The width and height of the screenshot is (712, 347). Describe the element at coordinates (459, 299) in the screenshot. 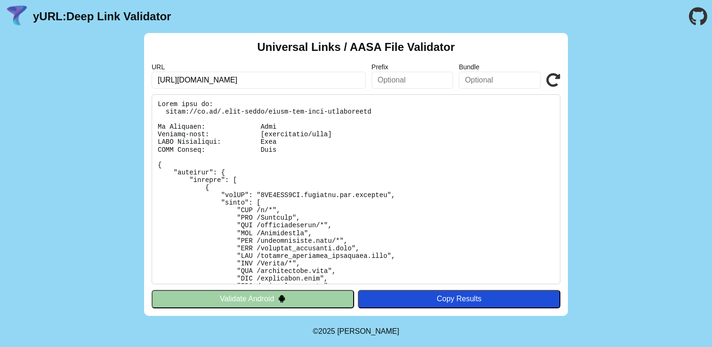

I see `button: Copy Results` at that location.